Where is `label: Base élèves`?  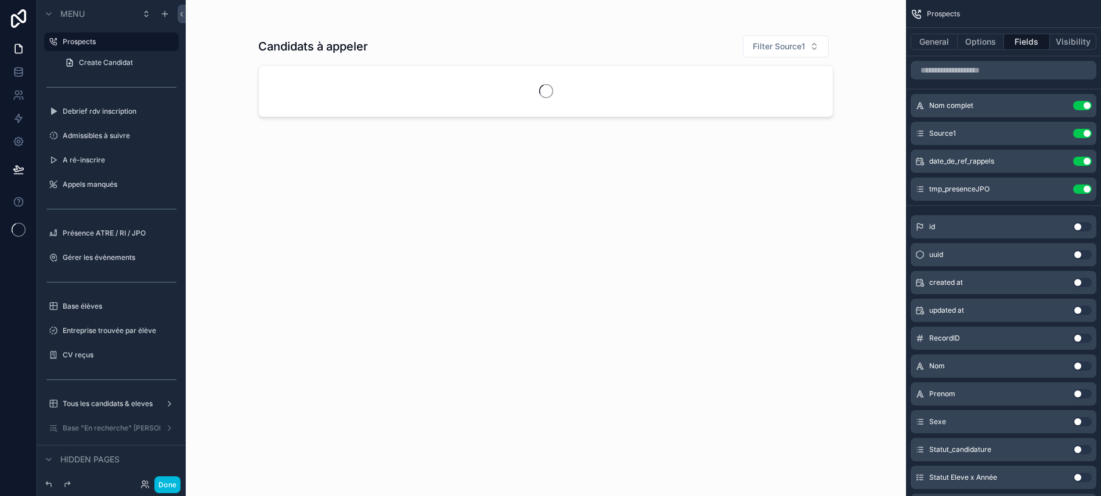 label: Base élèves is located at coordinates (117, 307).